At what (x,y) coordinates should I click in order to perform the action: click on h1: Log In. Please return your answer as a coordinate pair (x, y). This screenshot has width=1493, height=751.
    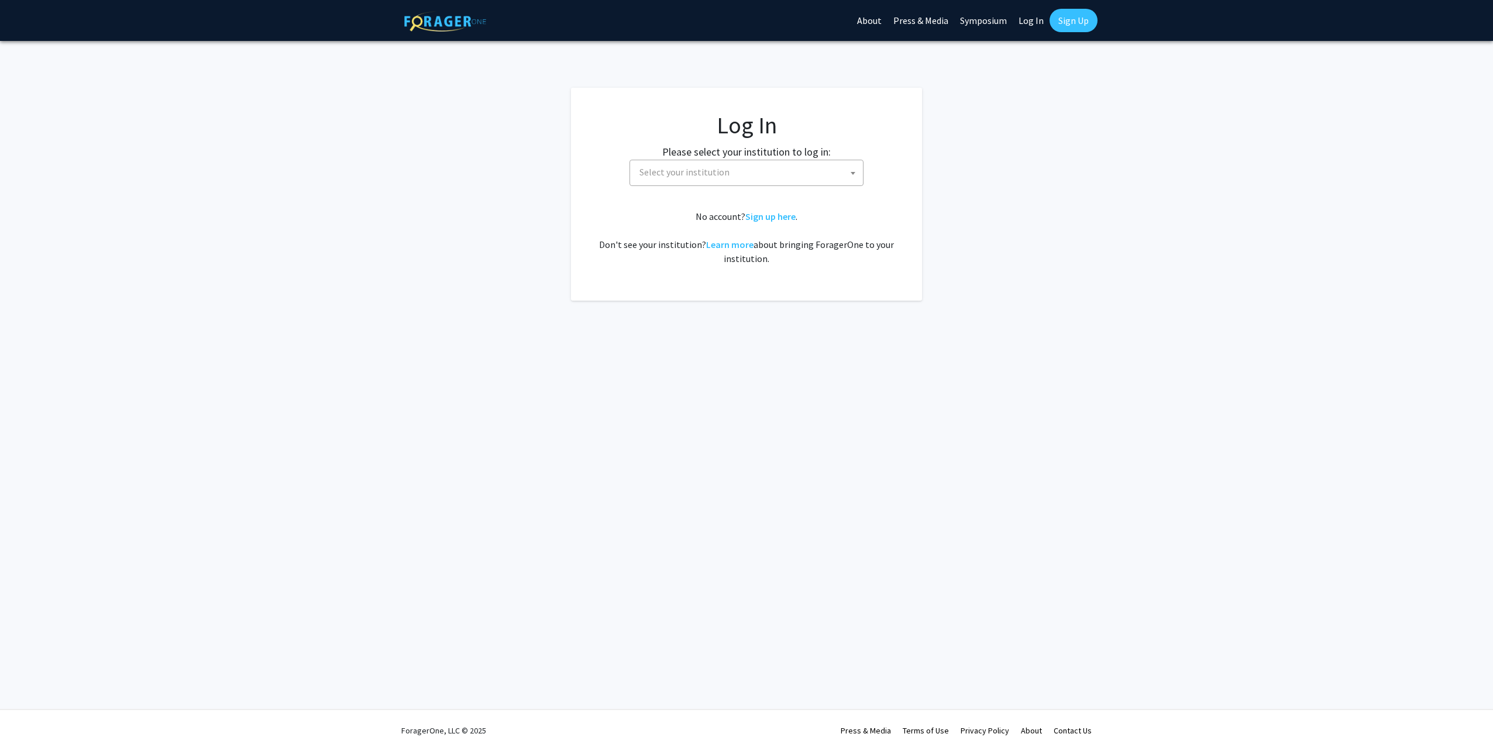
    Looking at the image, I should click on (747, 125).